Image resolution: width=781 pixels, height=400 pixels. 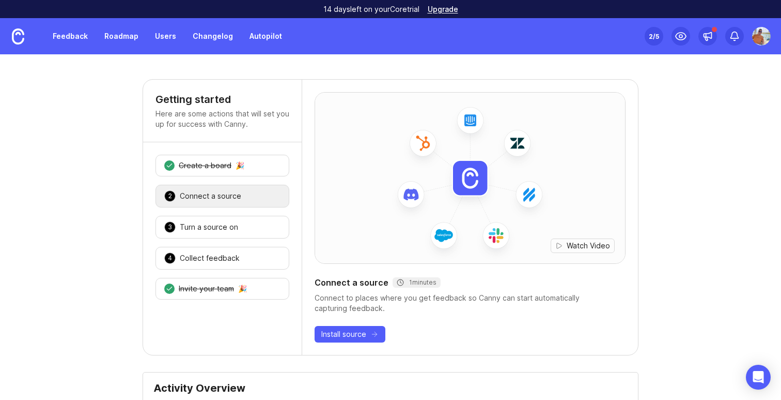 I want to click on a: Changelog, so click(x=213, y=36).